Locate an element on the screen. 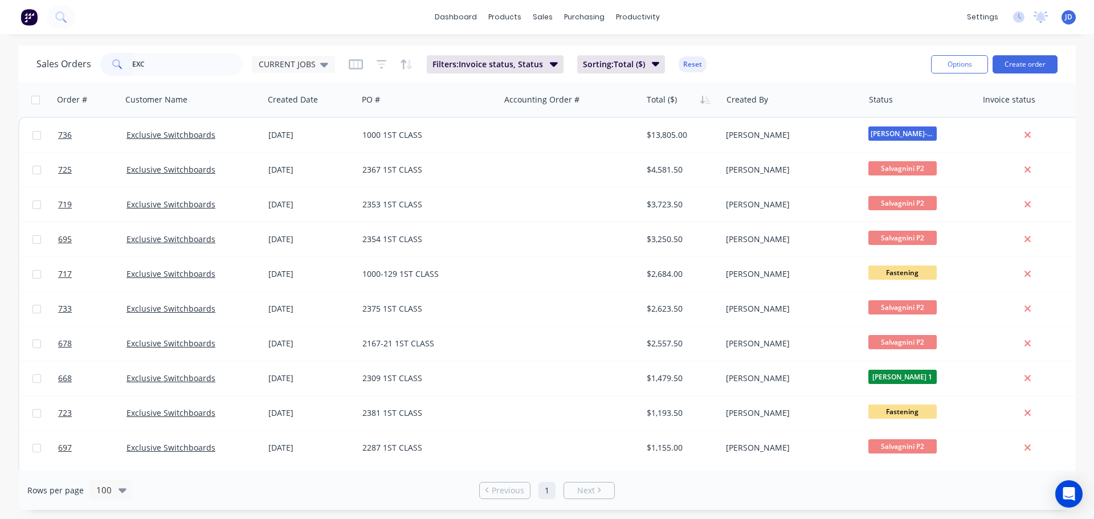 The width and height of the screenshot is (1094, 519). div: 1000-129 1ST CLASS is located at coordinates (426, 274).